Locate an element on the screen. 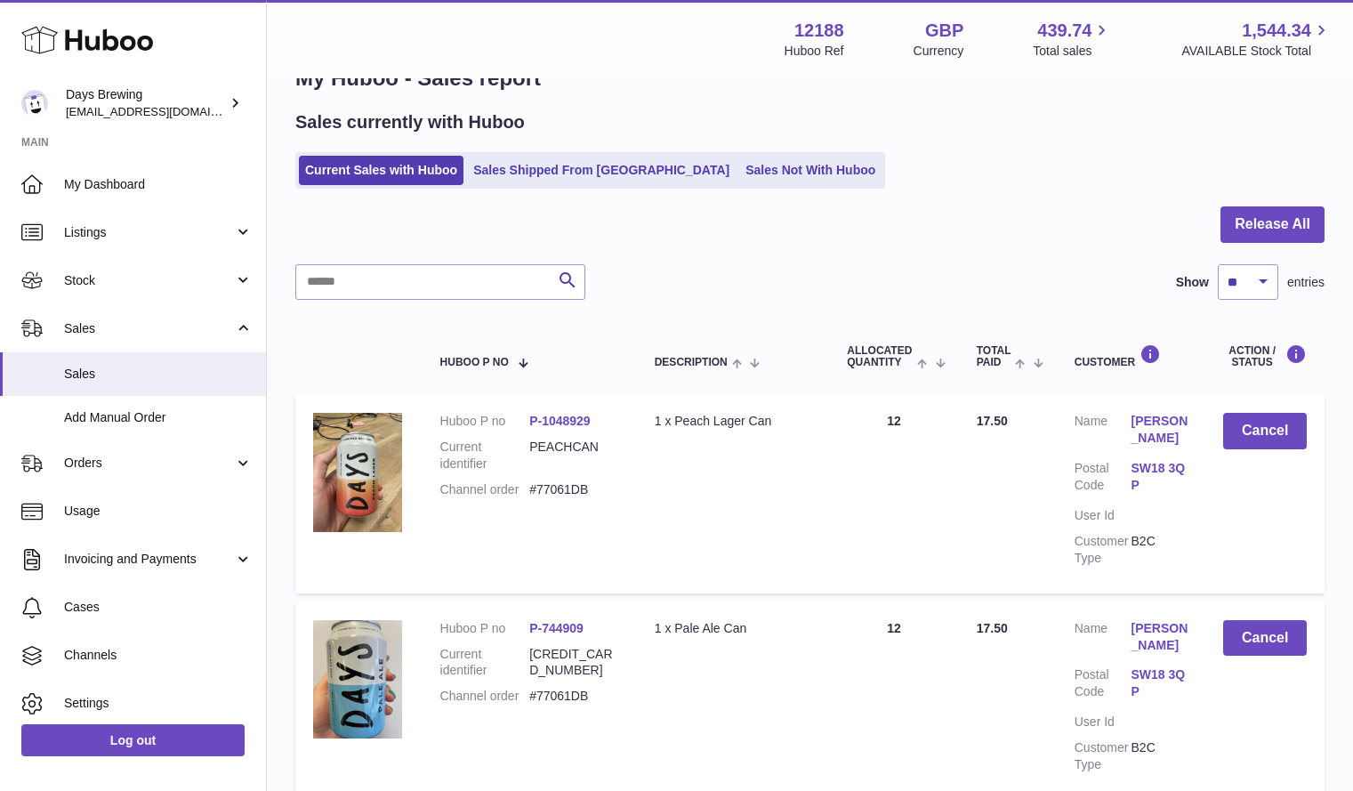 This screenshot has width=1353, height=791. div: 1 x Pale Ale Can is located at coordinates (733, 628).